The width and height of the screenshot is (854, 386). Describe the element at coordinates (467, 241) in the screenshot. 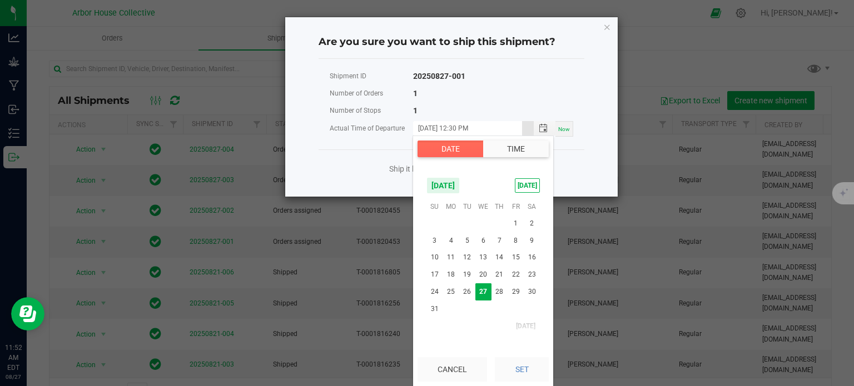

I see `td: Tuesday, August 5, 2025` at that location.